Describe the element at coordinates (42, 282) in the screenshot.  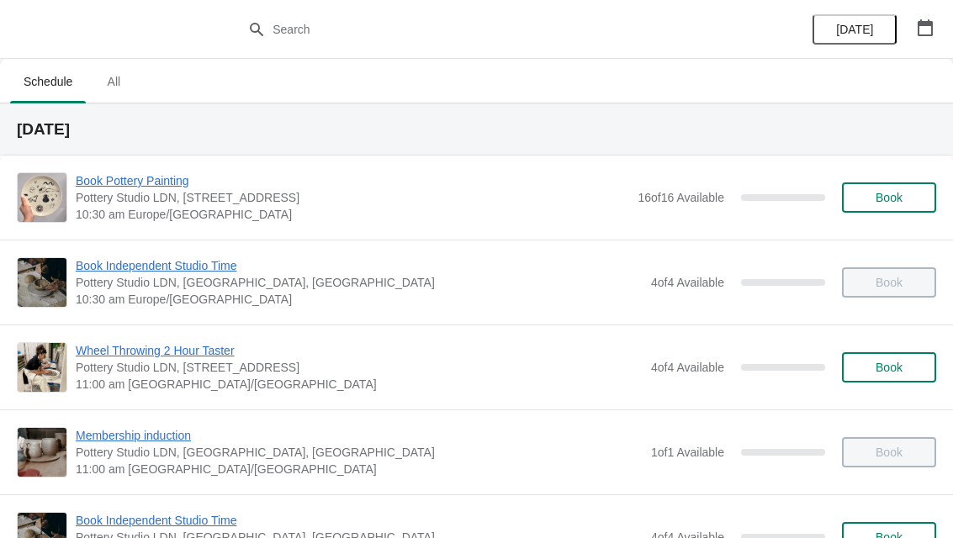
I see `img: Book Independent Studio Time | Pottery Studio LDN, London, UK | 10:30 am Europe/London` at that location.